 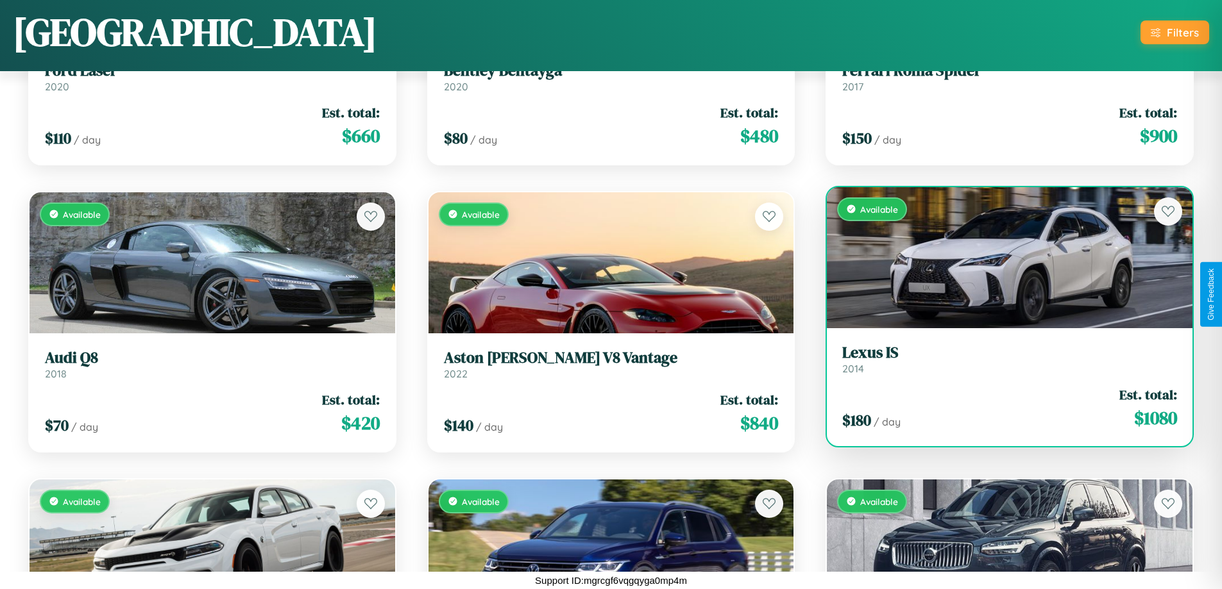 I want to click on span: $ 480, so click(x=759, y=136).